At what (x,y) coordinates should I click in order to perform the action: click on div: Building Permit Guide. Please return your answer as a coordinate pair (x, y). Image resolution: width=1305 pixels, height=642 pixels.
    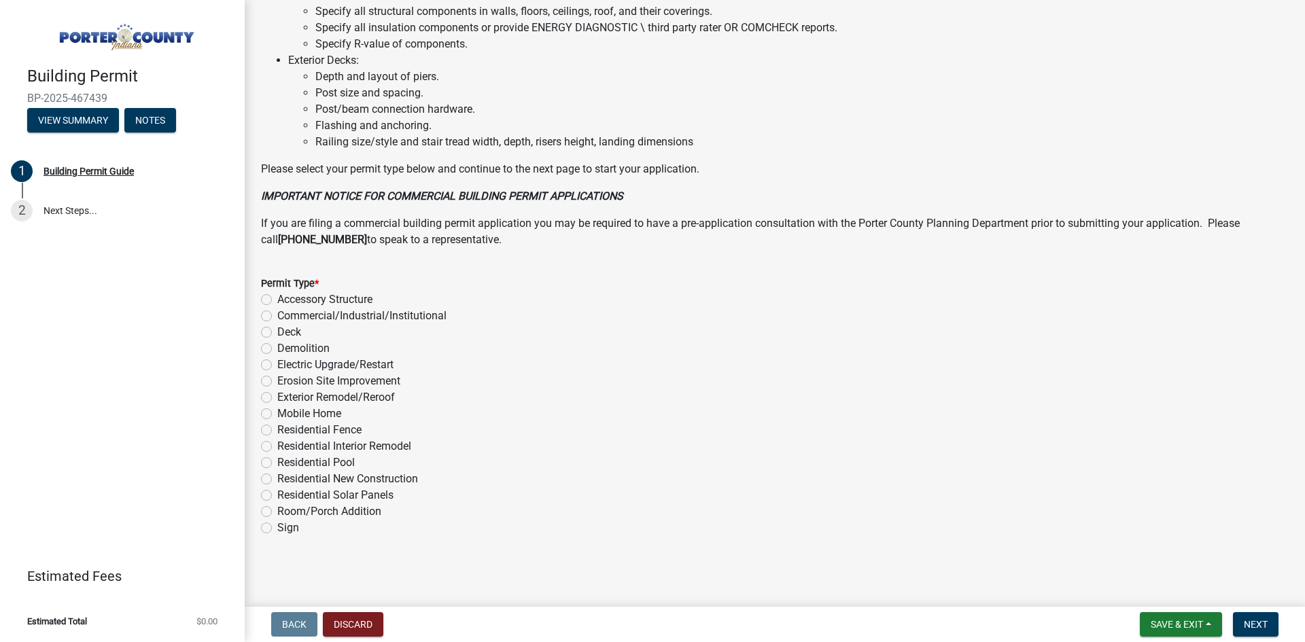
    Looking at the image, I should click on (88, 171).